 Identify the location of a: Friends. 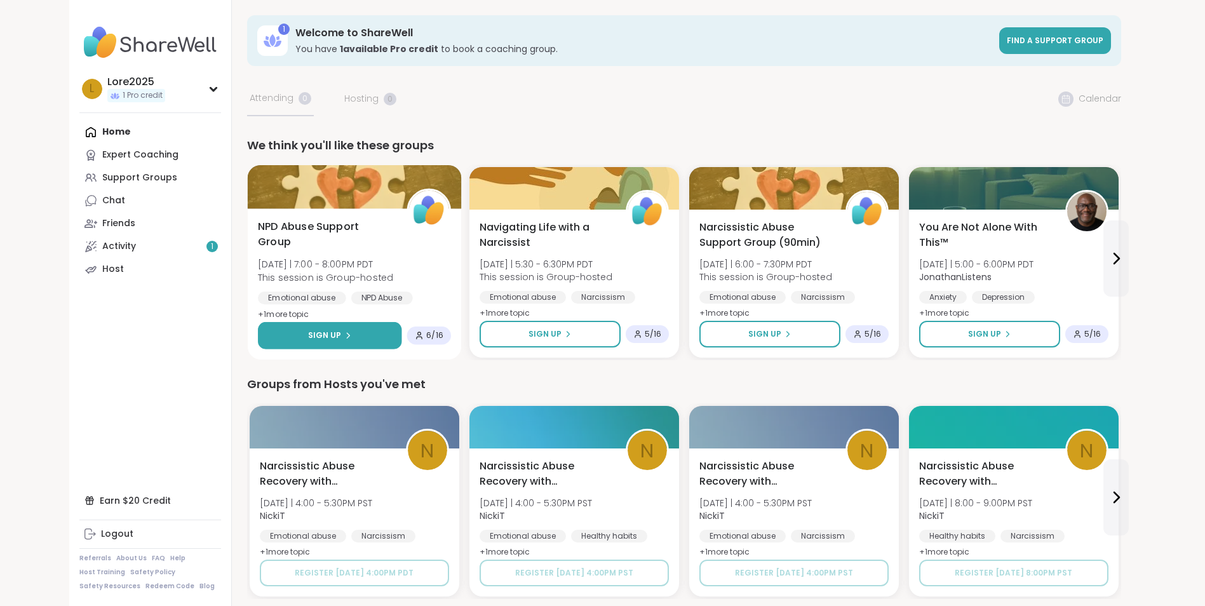
(150, 224).